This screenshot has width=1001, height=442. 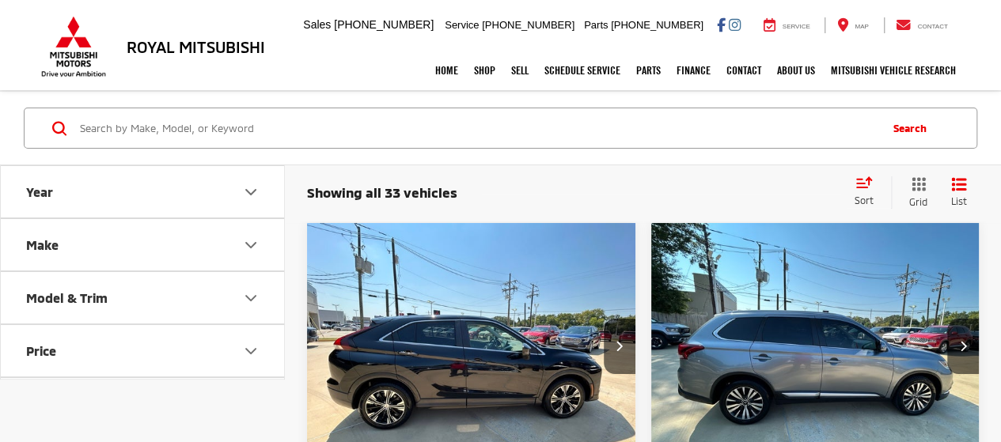 What do you see at coordinates (583, 70) in the screenshot?
I see `a: Schedule Service: Opens in a new tab` at bounding box center [583, 70].